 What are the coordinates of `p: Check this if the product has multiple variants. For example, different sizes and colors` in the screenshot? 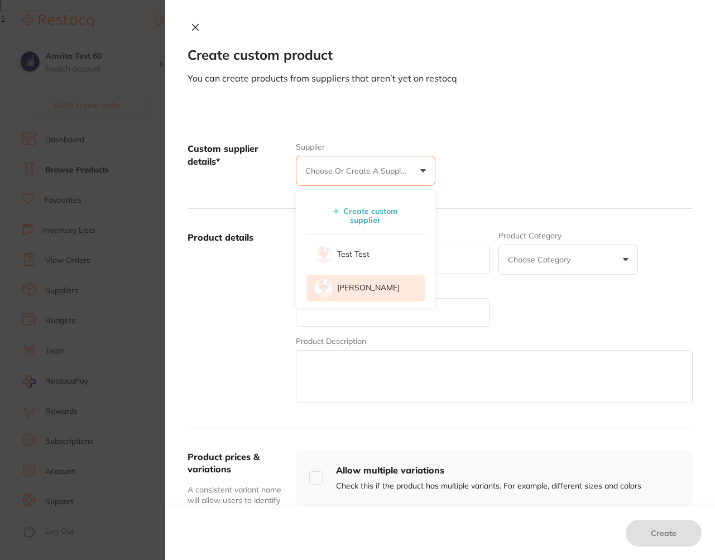 It's located at (488, 486).